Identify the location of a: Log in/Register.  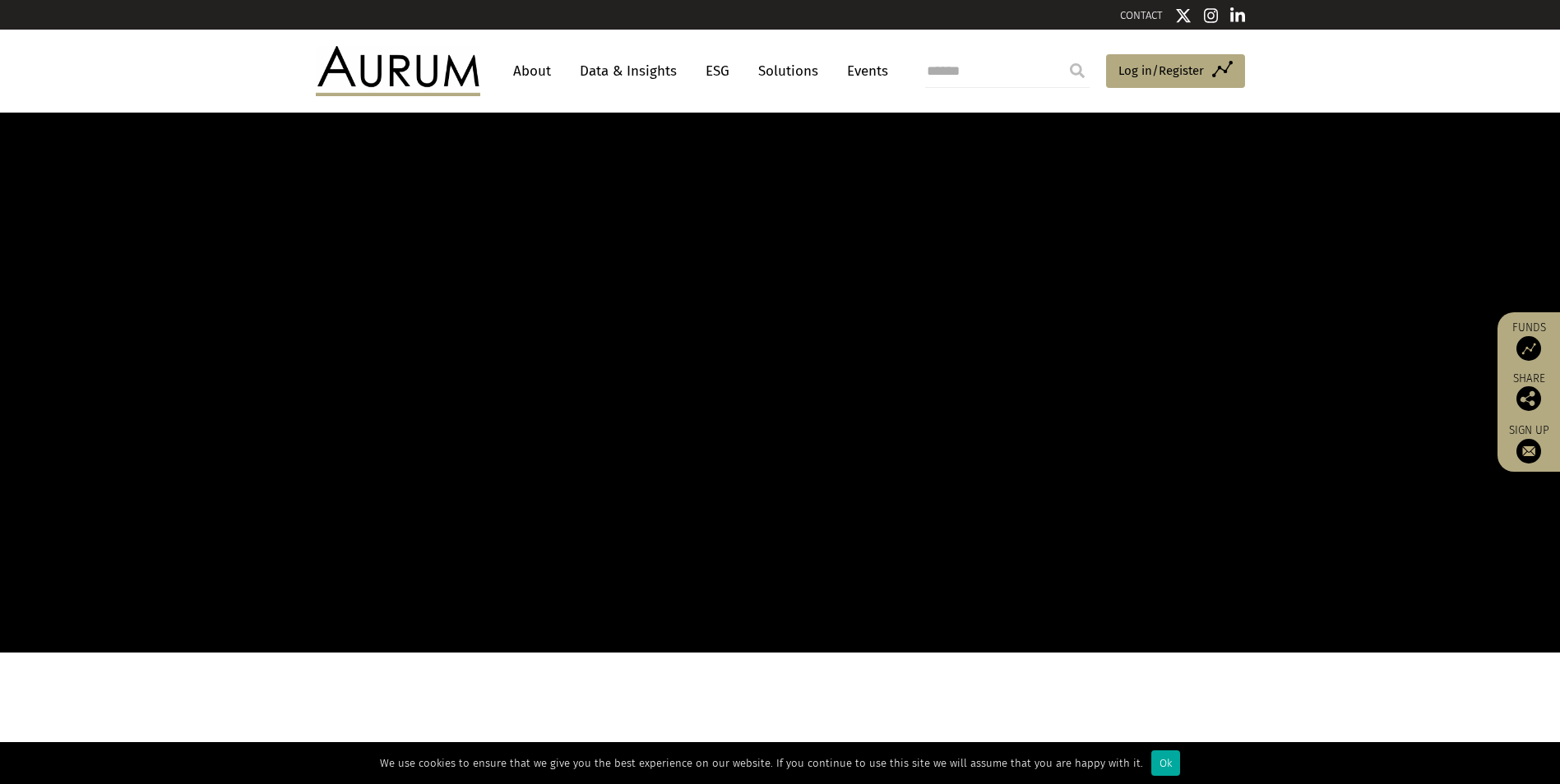
(1175, 72).